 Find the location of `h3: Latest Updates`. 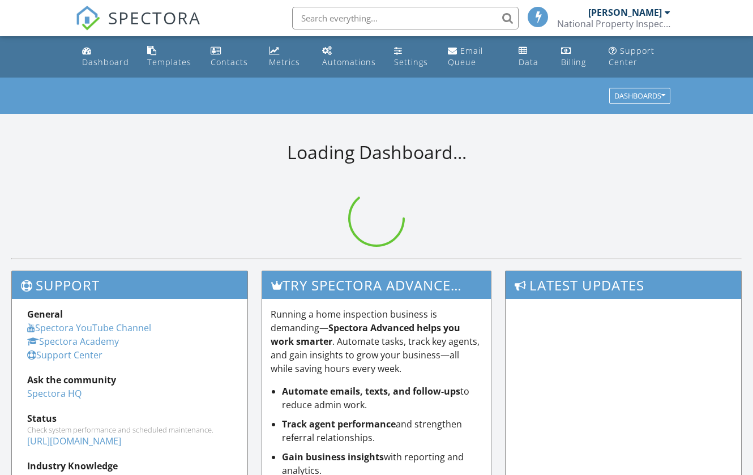

h3: Latest Updates is located at coordinates (623, 285).